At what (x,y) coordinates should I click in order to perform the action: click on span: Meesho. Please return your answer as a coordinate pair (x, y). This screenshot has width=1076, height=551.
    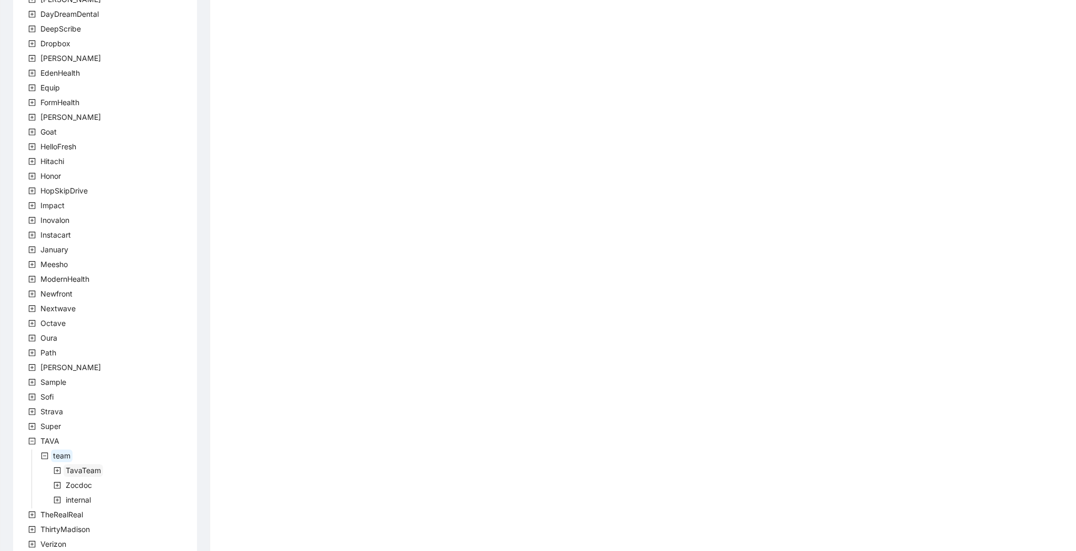
    Looking at the image, I should click on (54, 264).